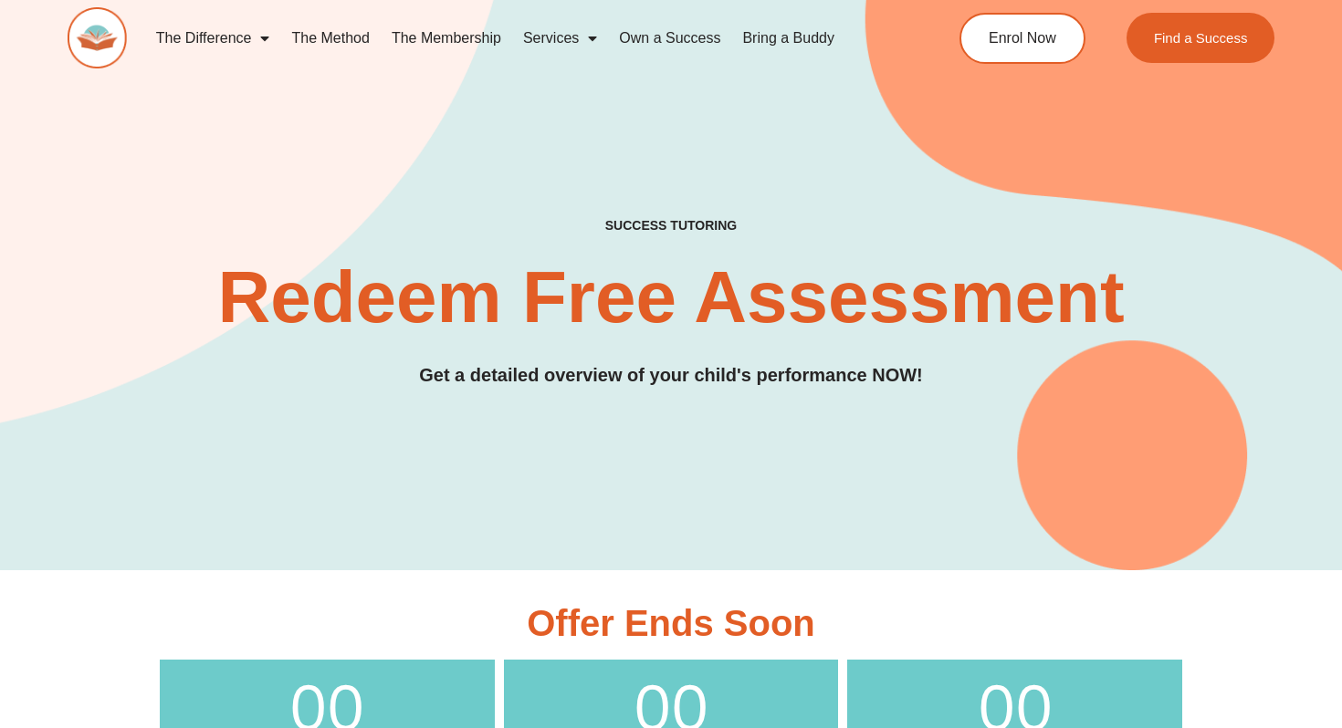  I want to click on a: The Difference, so click(213, 38).